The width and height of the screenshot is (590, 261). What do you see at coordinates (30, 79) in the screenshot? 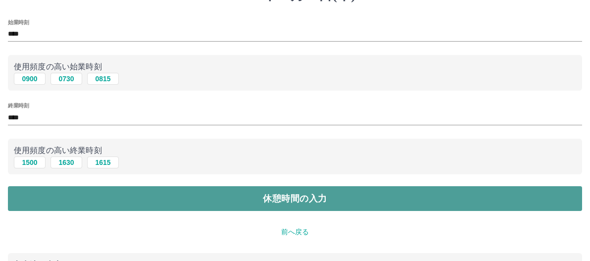
I see `button: 0900` at bounding box center [30, 79].